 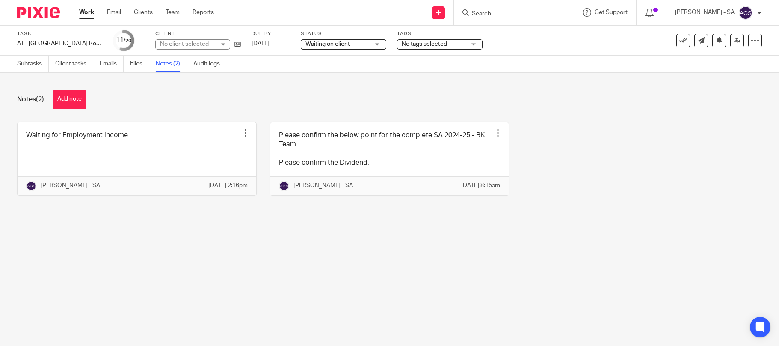 What do you see at coordinates (271, 34) in the screenshot?
I see `label: Due by` at bounding box center [271, 34].